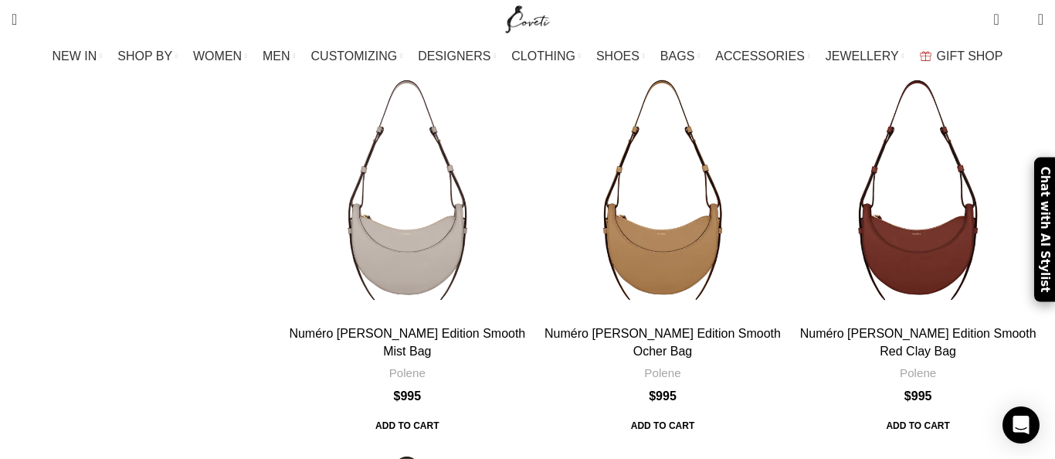 The width and height of the screenshot is (1055, 459). Describe the element at coordinates (546, 56) in the screenshot. I see `a: CLOTHING` at that location.